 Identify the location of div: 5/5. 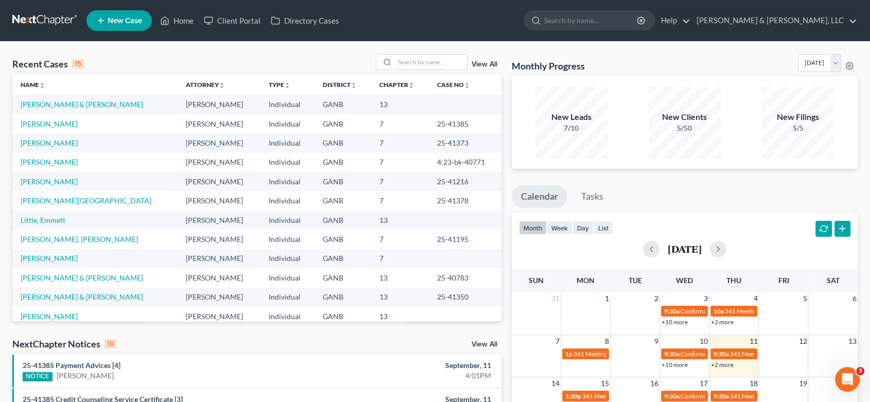
(798, 128).